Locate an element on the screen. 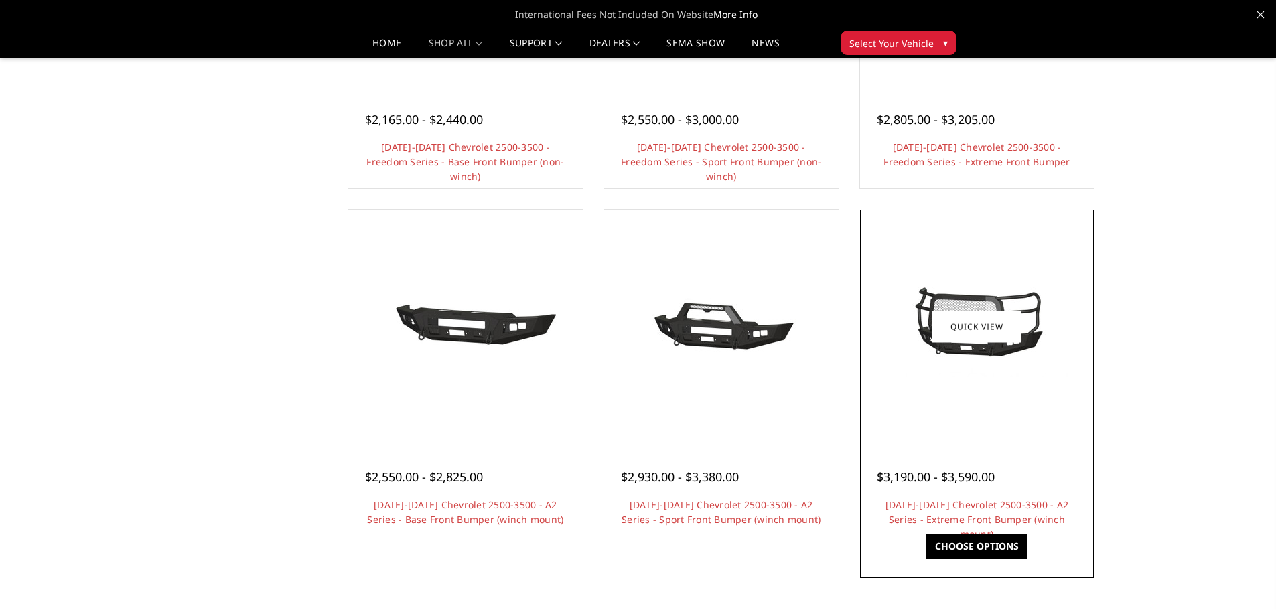 Image resolution: width=1276 pixels, height=610 pixels. a: shop all is located at coordinates (456, 48).